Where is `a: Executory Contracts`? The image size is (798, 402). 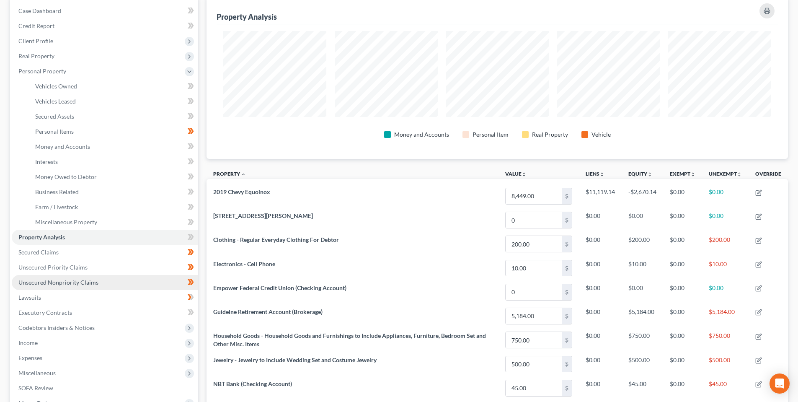
a: Executory Contracts is located at coordinates (105, 313).